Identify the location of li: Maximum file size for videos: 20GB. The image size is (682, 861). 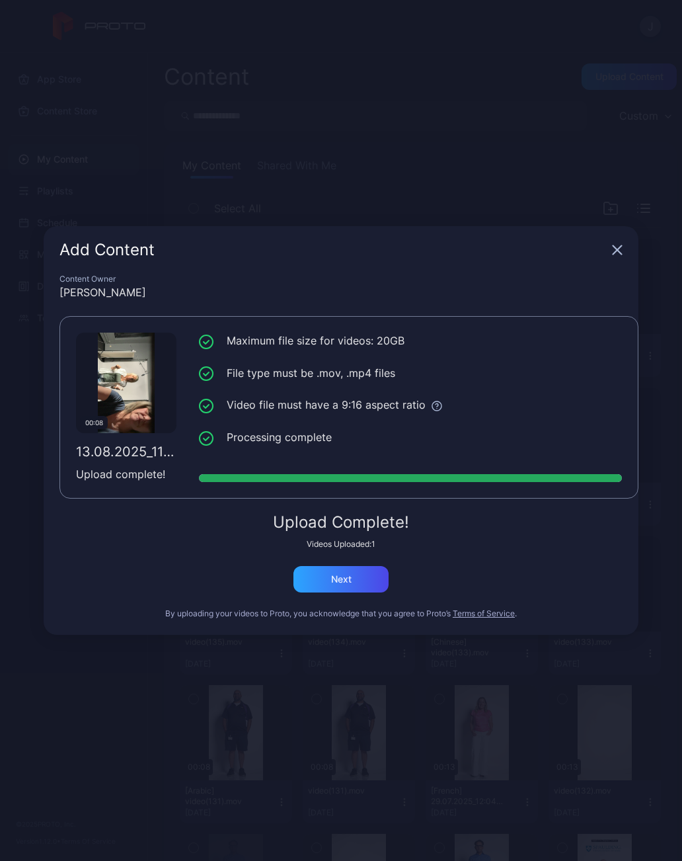
(411, 341).